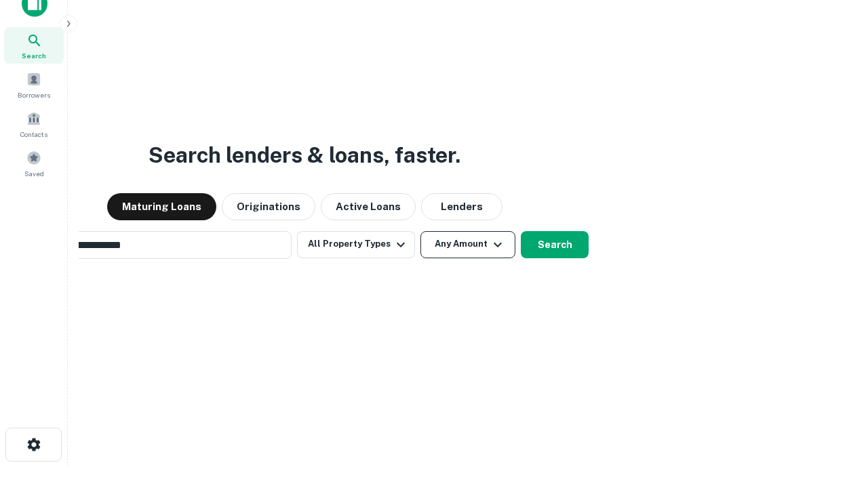  Describe the element at coordinates (34, 85) in the screenshot. I see `a: Borrowers` at that location.